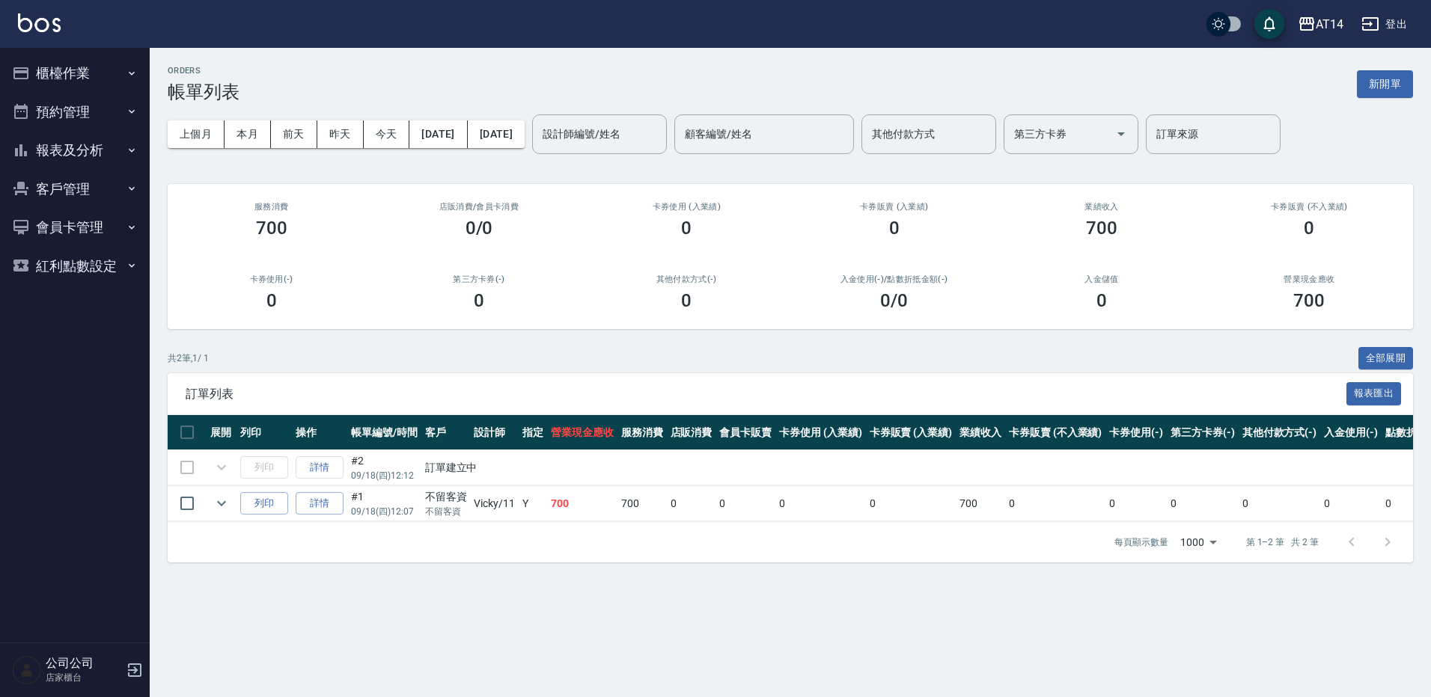 The height and width of the screenshot is (697, 1431). Describe the element at coordinates (1055, 433) in the screenshot. I see `th: 卡券販賣 (不入業績)` at that location.